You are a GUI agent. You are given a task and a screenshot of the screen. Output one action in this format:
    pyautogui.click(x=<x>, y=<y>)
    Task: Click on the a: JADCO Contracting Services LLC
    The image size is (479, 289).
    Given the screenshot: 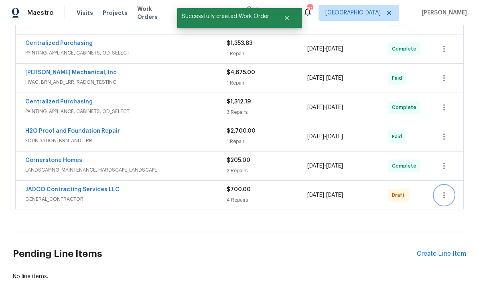 What is the action you would take?
    pyautogui.click(x=72, y=190)
    